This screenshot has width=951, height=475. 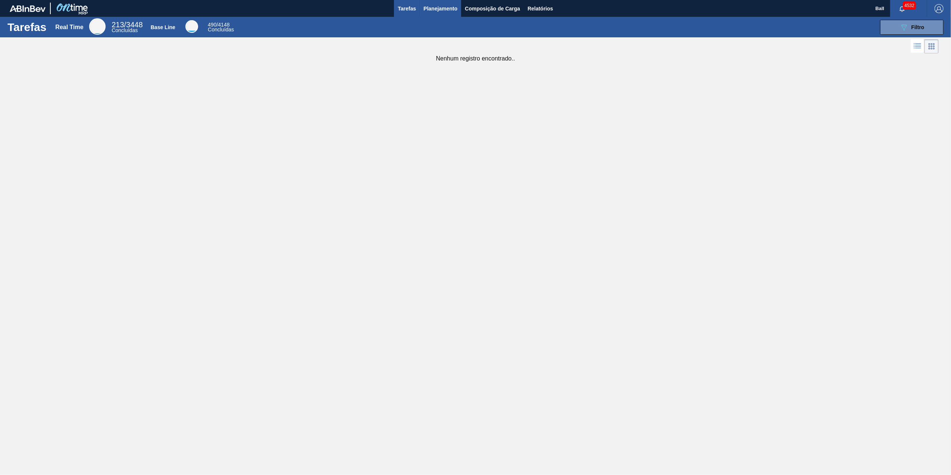 I want to click on span: Filtro, so click(x=918, y=27).